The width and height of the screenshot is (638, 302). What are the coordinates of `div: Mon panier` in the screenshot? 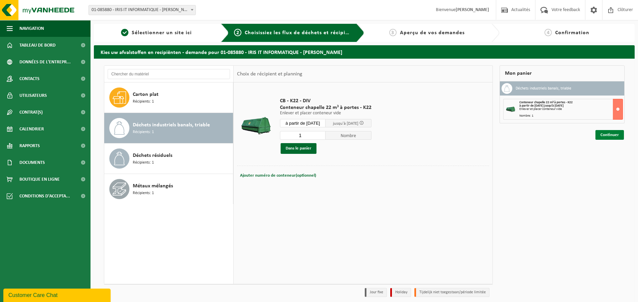 It's located at (562, 73).